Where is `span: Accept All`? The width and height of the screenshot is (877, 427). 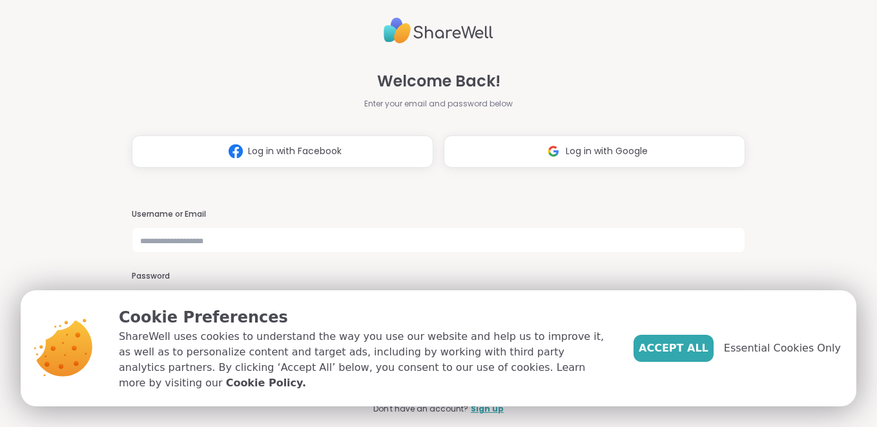
span: Accept All is located at coordinates (673, 349).